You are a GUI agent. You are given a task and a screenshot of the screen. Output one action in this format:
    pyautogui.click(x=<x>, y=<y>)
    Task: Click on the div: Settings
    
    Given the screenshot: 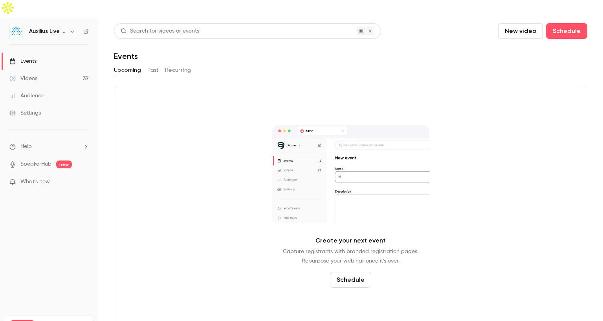 What is the action you would take?
    pyautogui.click(x=25, y=113)
    